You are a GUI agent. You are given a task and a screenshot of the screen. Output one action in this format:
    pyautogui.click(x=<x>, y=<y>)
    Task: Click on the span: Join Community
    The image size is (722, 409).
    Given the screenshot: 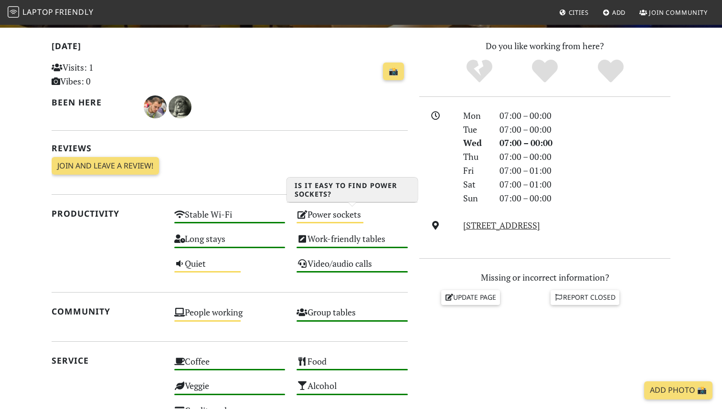 What is the action you would take?
    pyautogui.click(x=678, y=12)
    